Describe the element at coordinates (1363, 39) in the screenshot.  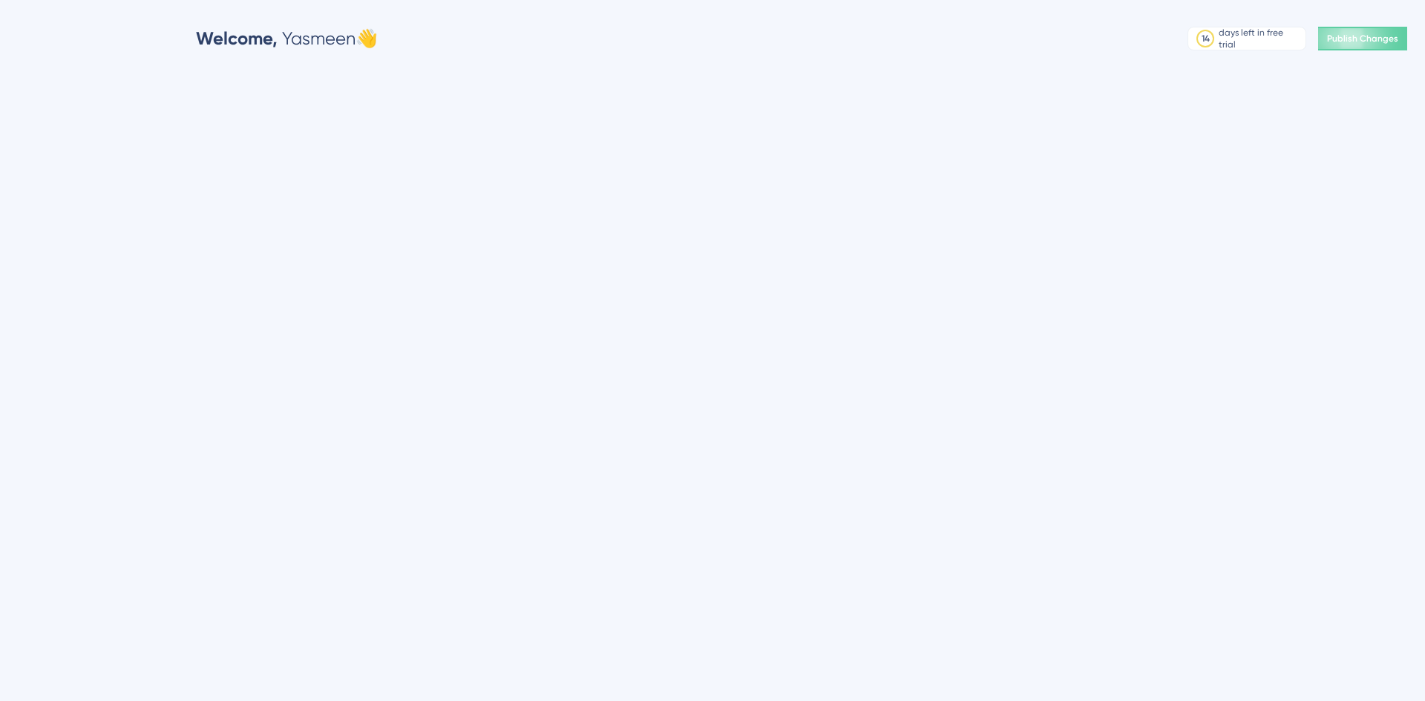
I see `span: Publish Changes` at that location.